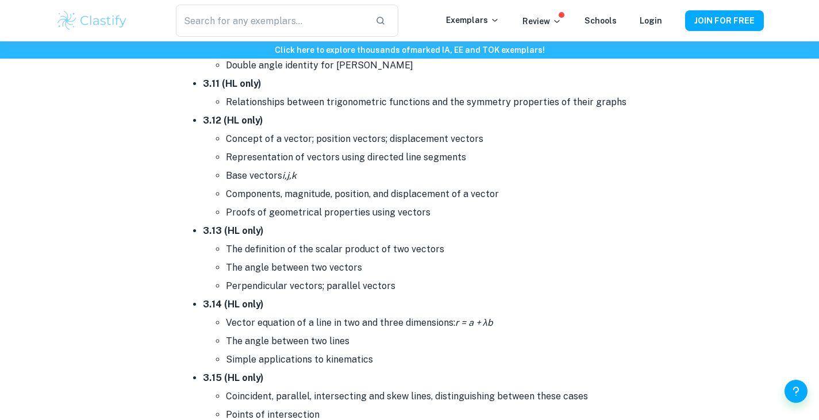 The width and height of the screenshot is (819, 420). I want to click on strong: 3.14 (HL only), so click(233, 304).